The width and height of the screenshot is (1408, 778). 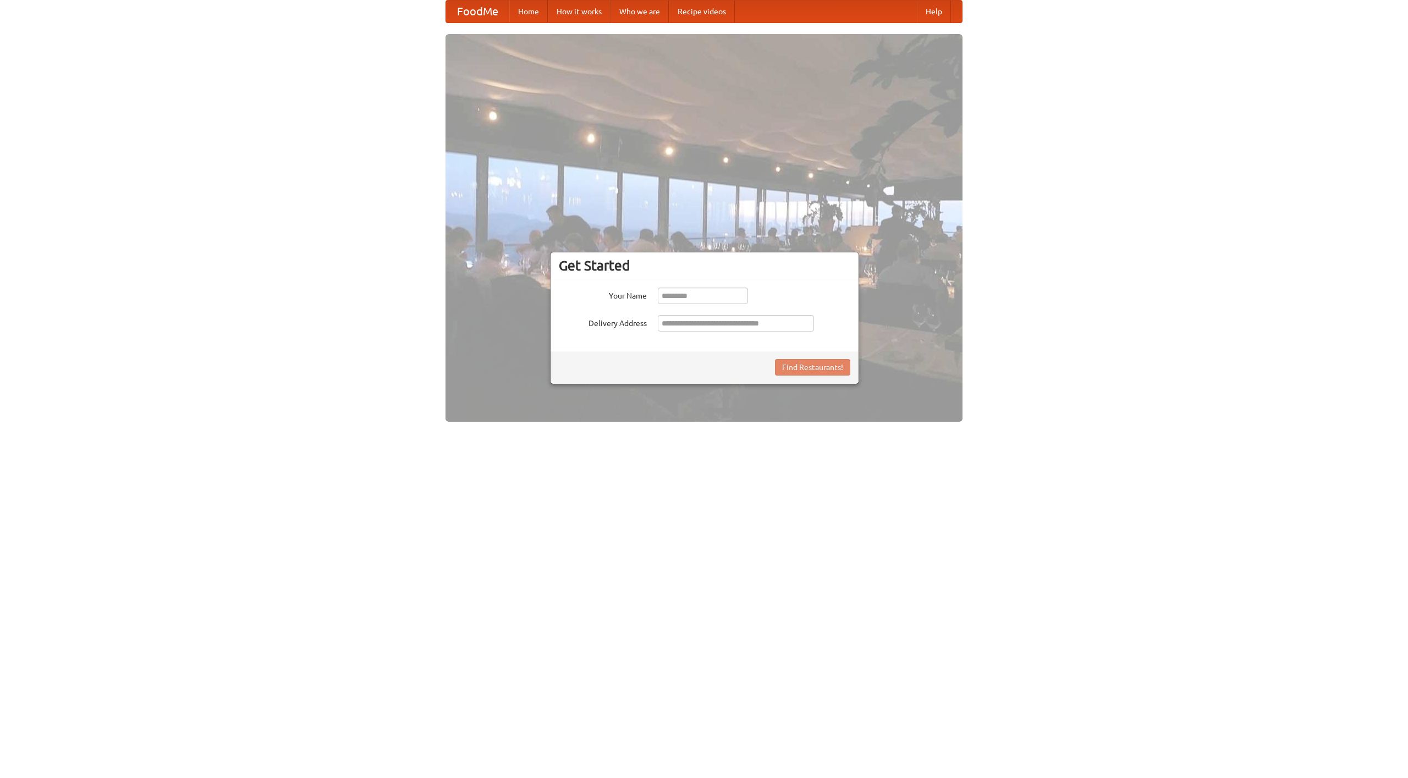 What do you see at coordinates (934, 12) in the screenshot?
I see `a: Help` at bounding box center [934, 12].